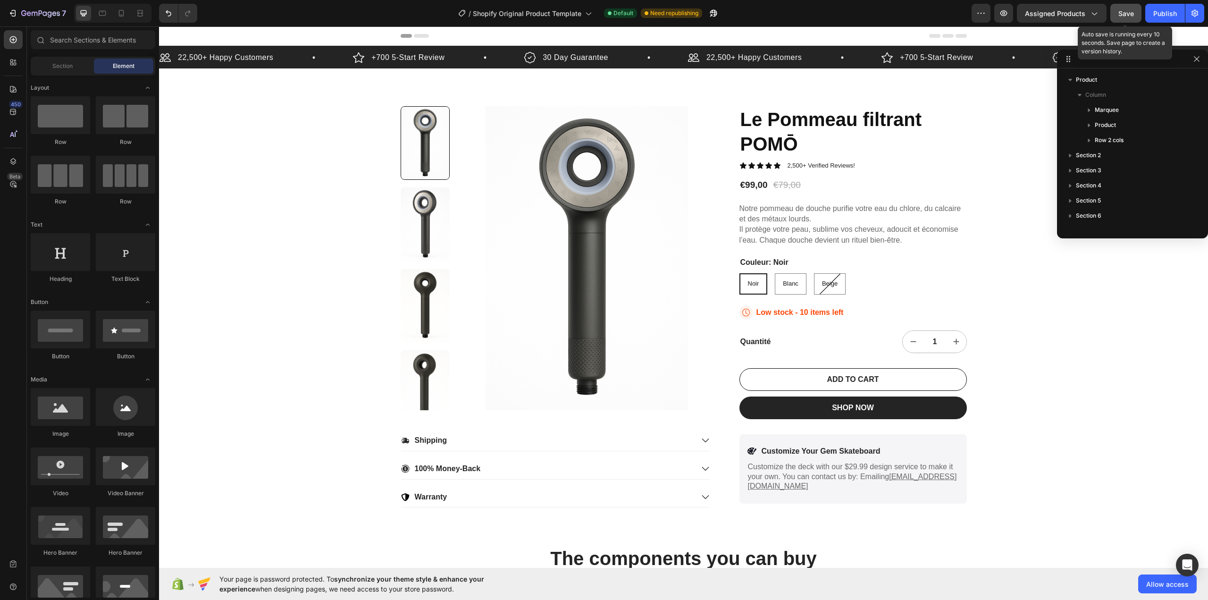 This screenshot has height=600, width=1208. What do you see at coordinates (671, 257) in the screenshot?
I see `span: Beige` at bounding box center [671, 257].